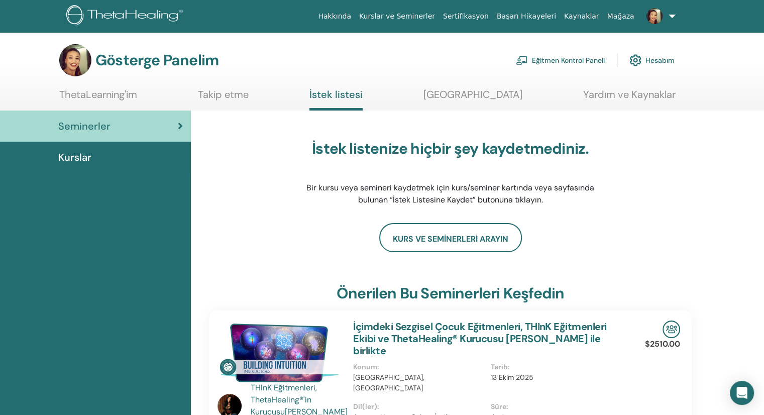  I want to click on font: kurs ve seminerleri arayın, so click(451, 238).